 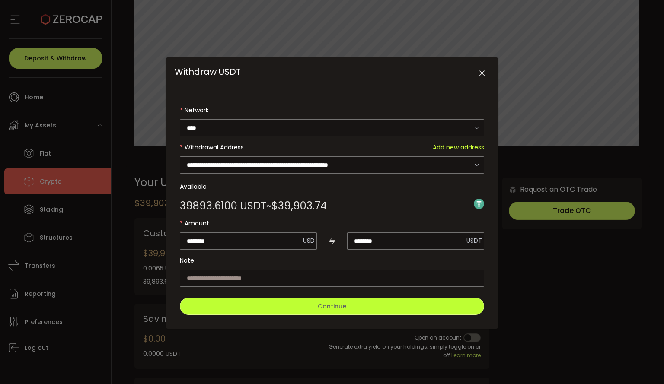 What do you see at coordinates (474, 241) in the screenshot?
I see `span: USDT` at bounding box center [474, 241].